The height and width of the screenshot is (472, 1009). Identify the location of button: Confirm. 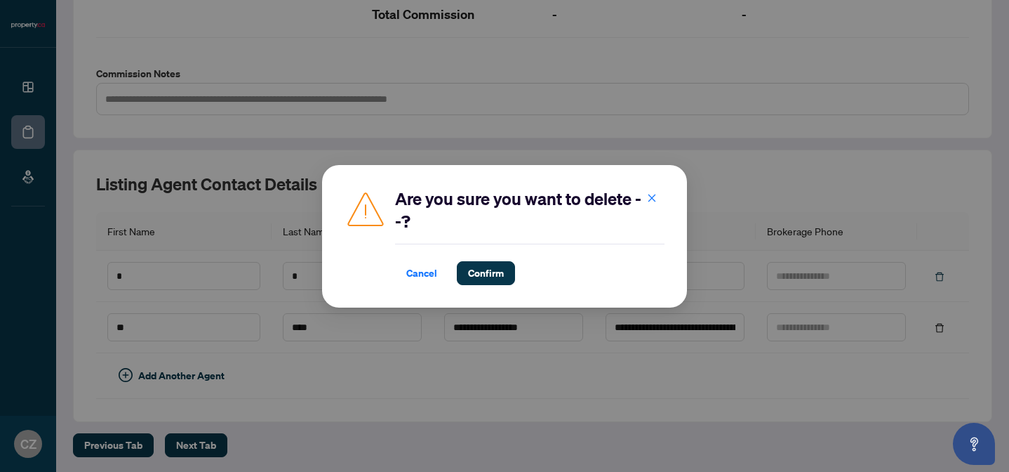
(486, 273).